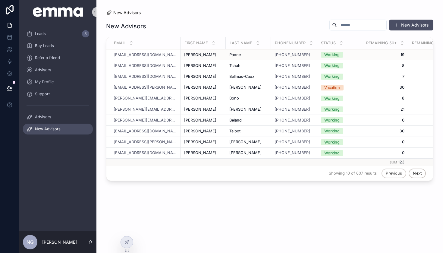 The image size is (443, 253). Describe the element at coordinates (58, 12) in the screenshot. I see `img: App logo` at that location.